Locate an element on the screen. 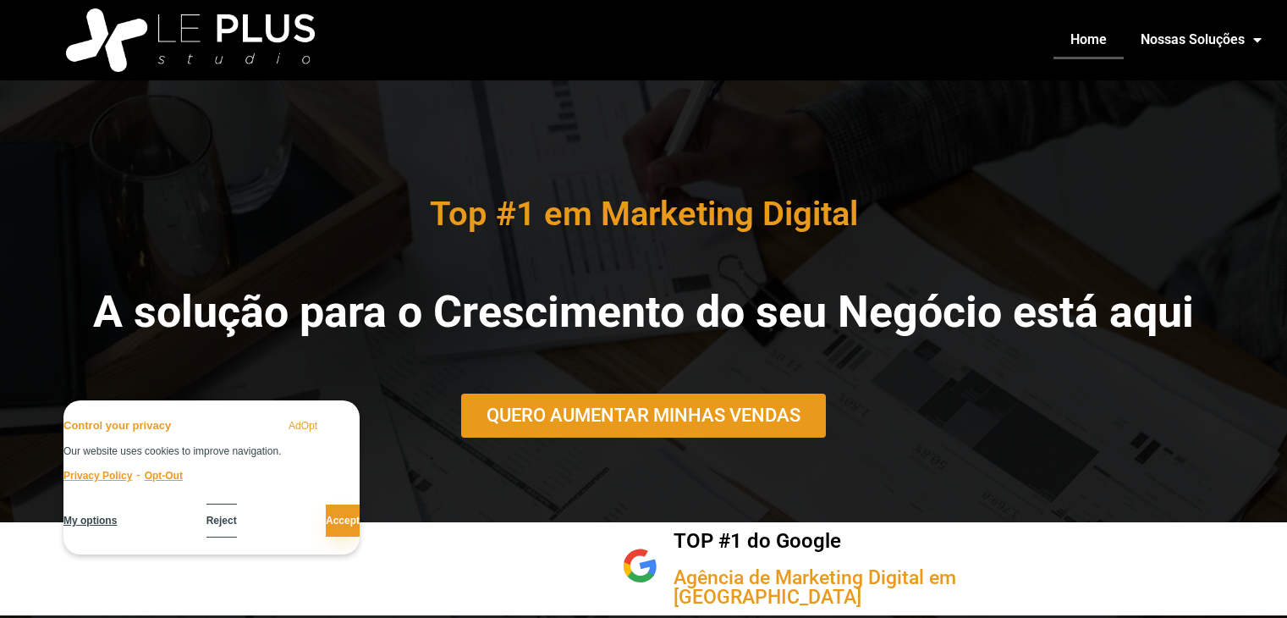  h3: Control your privacy is located at coordinates (117, 426).